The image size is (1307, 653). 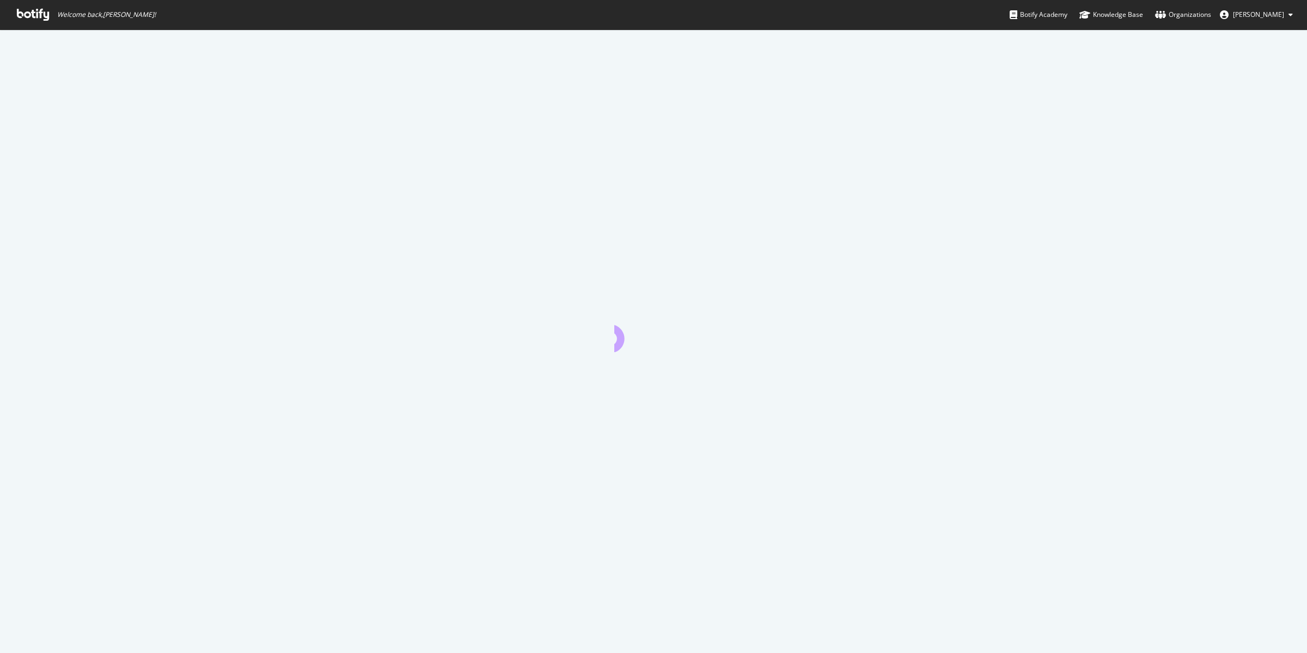 What do you see at coordinates (1259, 14) in the screenshot?
I see `span: Brendan O'Connell` at bounding box center [1259, 14].